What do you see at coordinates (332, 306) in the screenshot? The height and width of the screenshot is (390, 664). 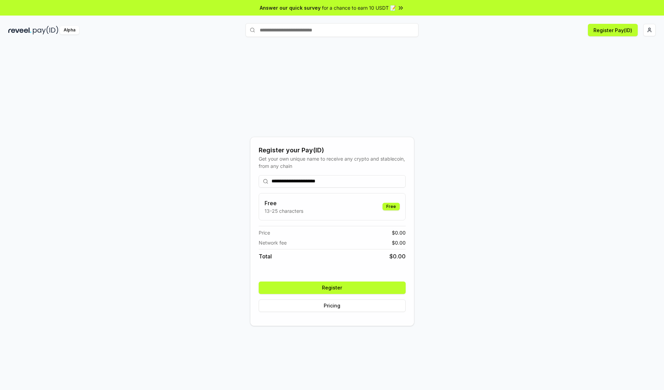 I see `button: Pricing` at bounding box center [332, 306].